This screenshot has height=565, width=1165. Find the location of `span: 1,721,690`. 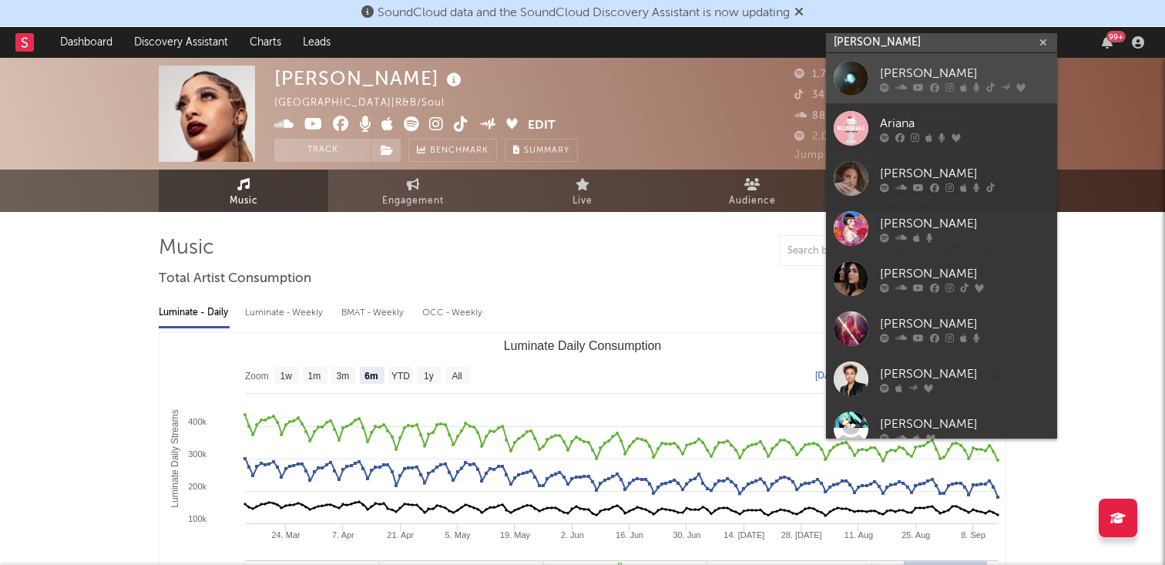

span: 1,721,690 is located at coordinates (828, 74).